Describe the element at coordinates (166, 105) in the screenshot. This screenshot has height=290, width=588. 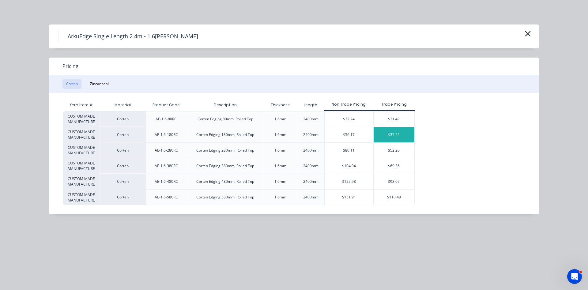
I see `div: Product Code` at that location.